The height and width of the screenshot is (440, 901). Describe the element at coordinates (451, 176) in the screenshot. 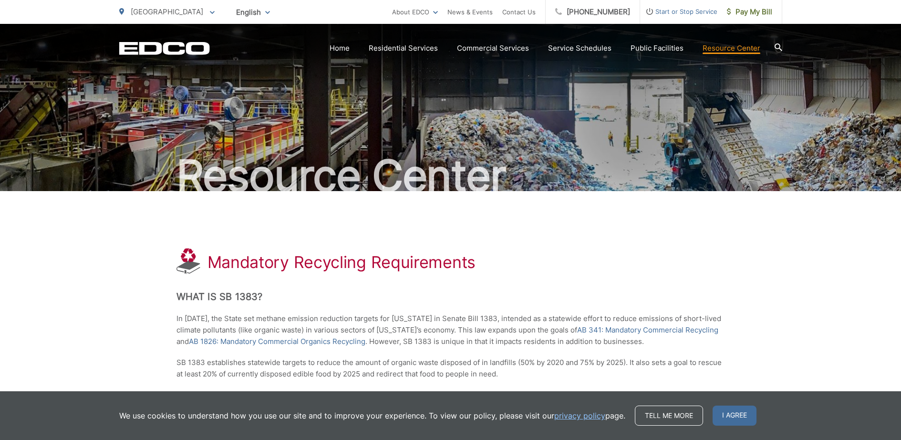

I see `h2: Resource Center` at that location.